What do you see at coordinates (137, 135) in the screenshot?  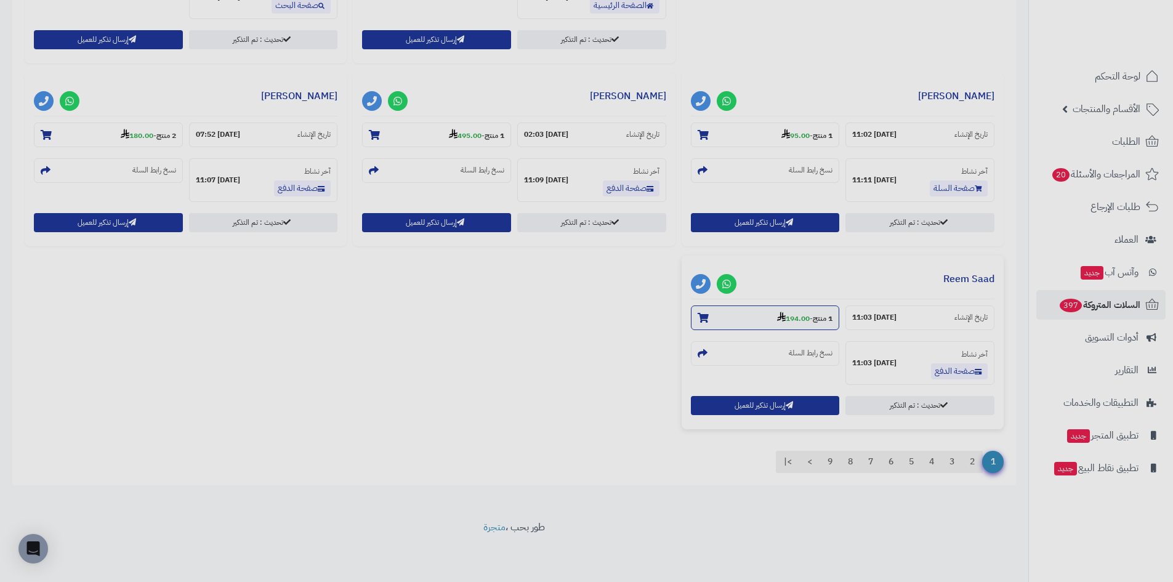 I see `strong: 180.00` at bounding box center [137, 135].